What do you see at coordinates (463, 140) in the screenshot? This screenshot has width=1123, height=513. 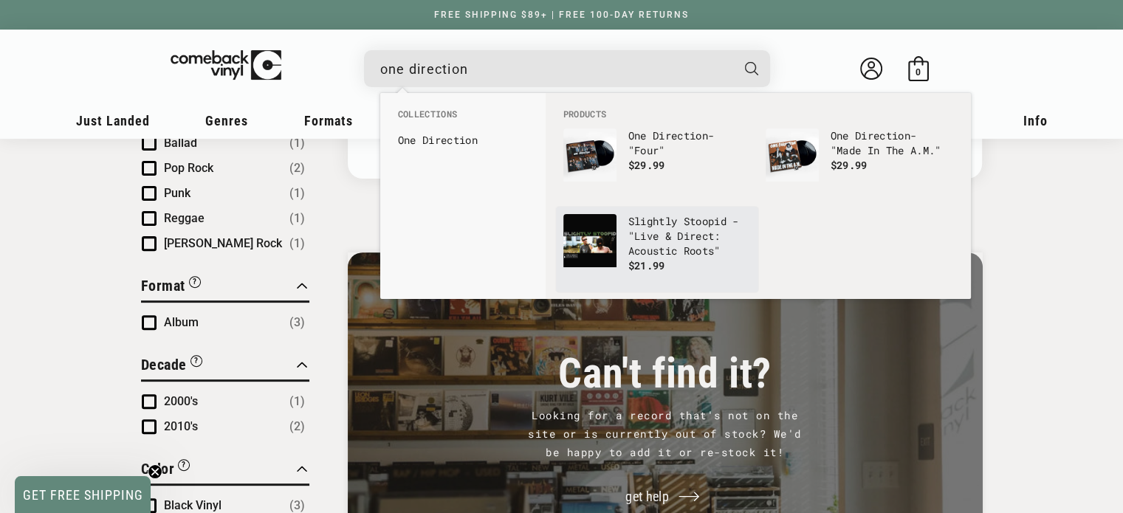 I see `li: collections: One Direction` at bounding box center [463, 140].